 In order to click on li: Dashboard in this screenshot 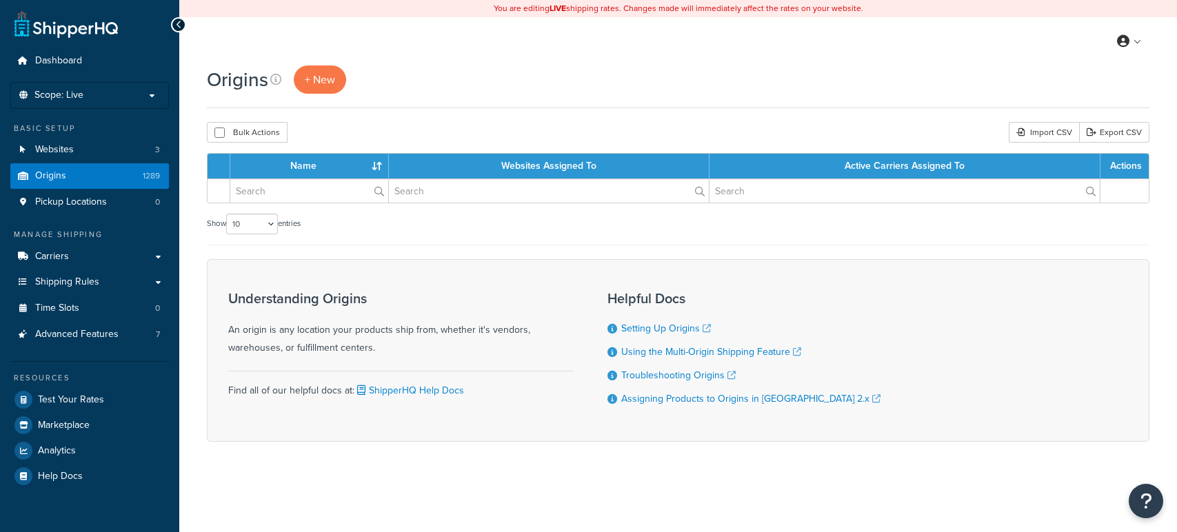, I will do `click(90, 61)`.